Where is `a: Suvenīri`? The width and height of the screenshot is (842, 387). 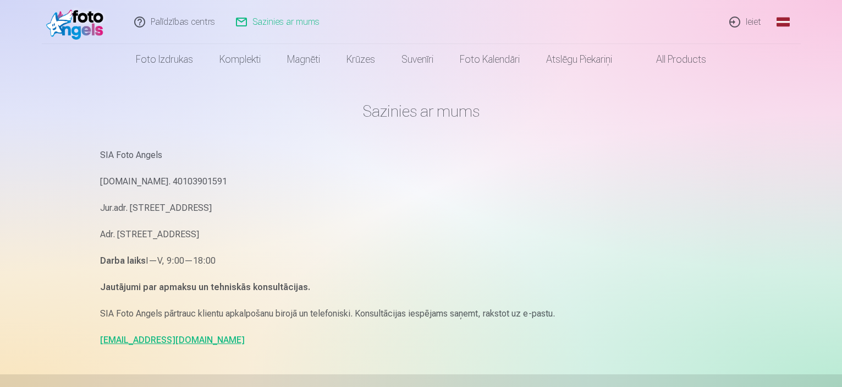
a: Suvenīri is located at coordinates (417, 59).